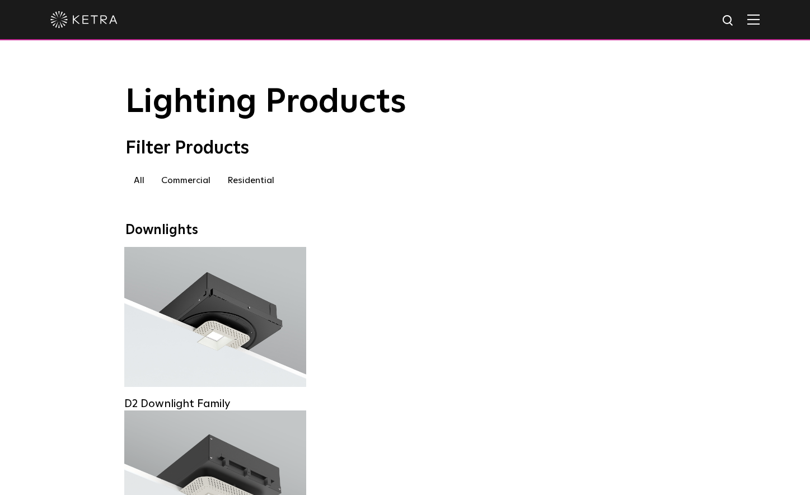 The width and height of the screenshot is (810, 495). I want to click on img: Hamburger%20Nav.svg, so click(753, 19).